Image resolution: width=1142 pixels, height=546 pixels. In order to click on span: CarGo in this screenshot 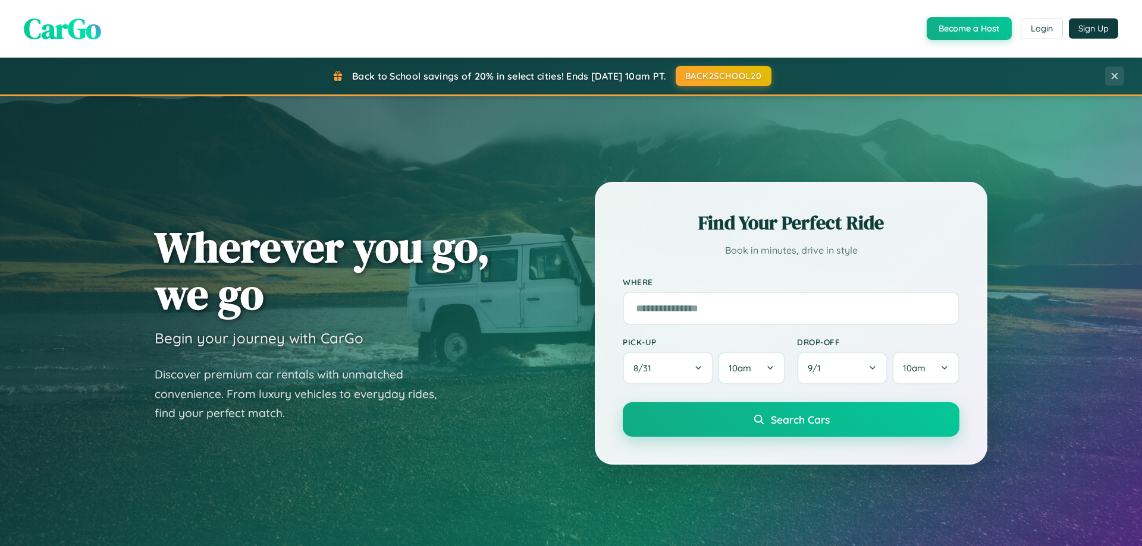, I will do `click(62, 29)`.